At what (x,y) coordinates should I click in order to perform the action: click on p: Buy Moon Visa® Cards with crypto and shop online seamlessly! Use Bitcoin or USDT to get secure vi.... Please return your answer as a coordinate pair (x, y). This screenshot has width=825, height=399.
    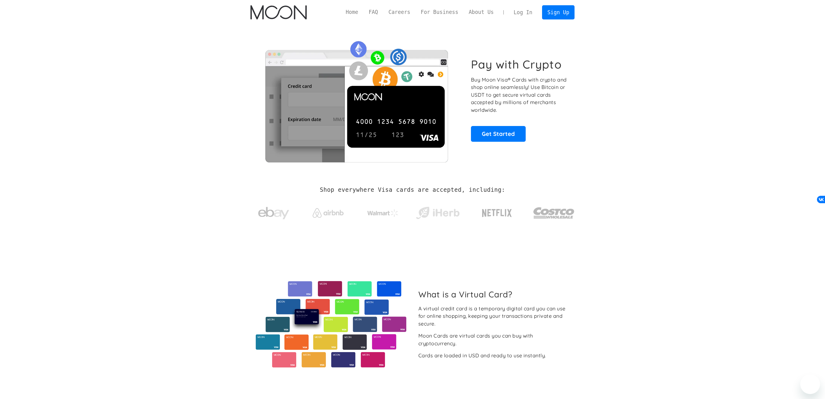
    Looking at the image, I should click on (519, 95).